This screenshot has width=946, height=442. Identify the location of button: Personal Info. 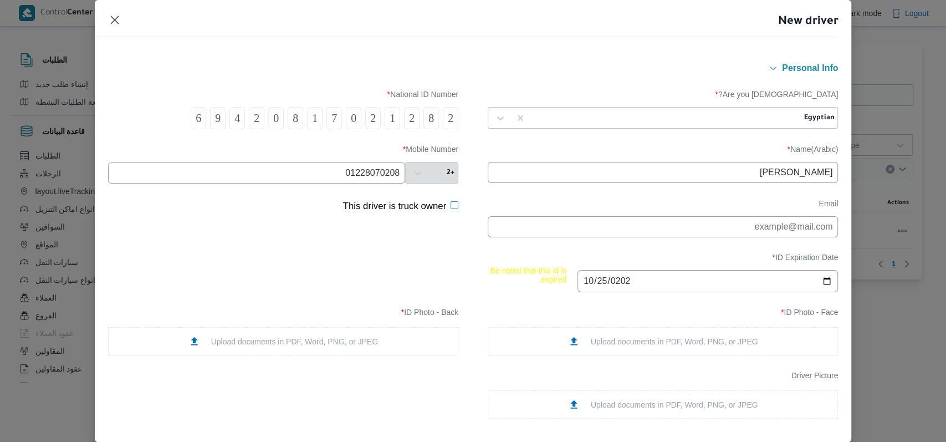
(473, 68).